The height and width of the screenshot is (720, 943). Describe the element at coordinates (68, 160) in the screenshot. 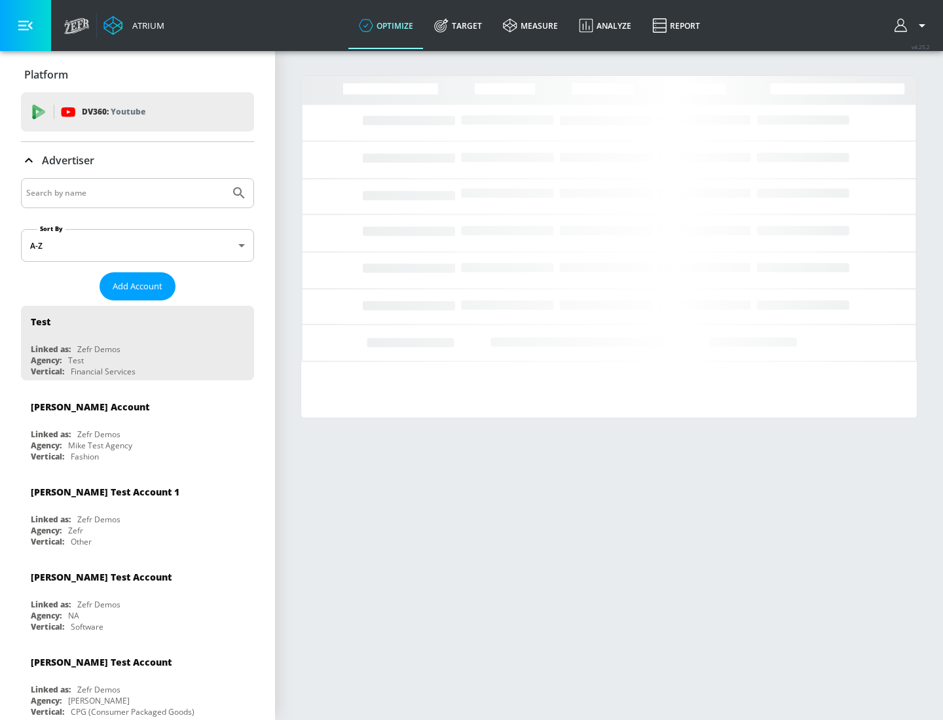

I see `p: Advertiser` at that location.